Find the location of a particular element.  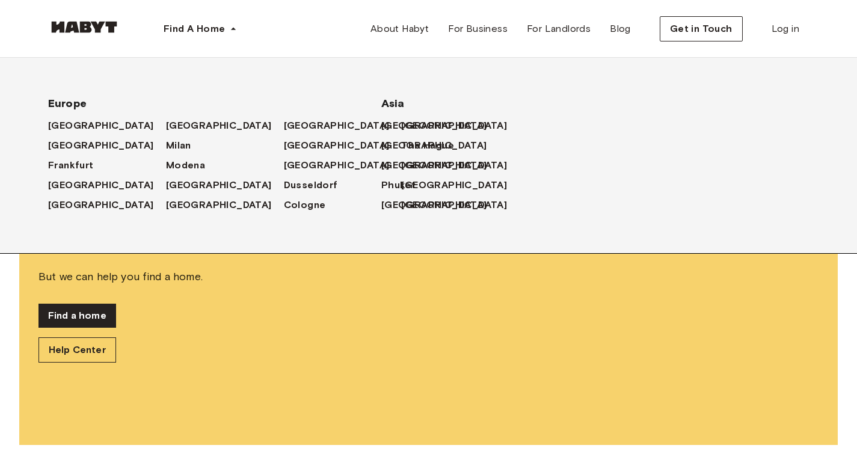

a: For Business is located at coordinates (478, 29).